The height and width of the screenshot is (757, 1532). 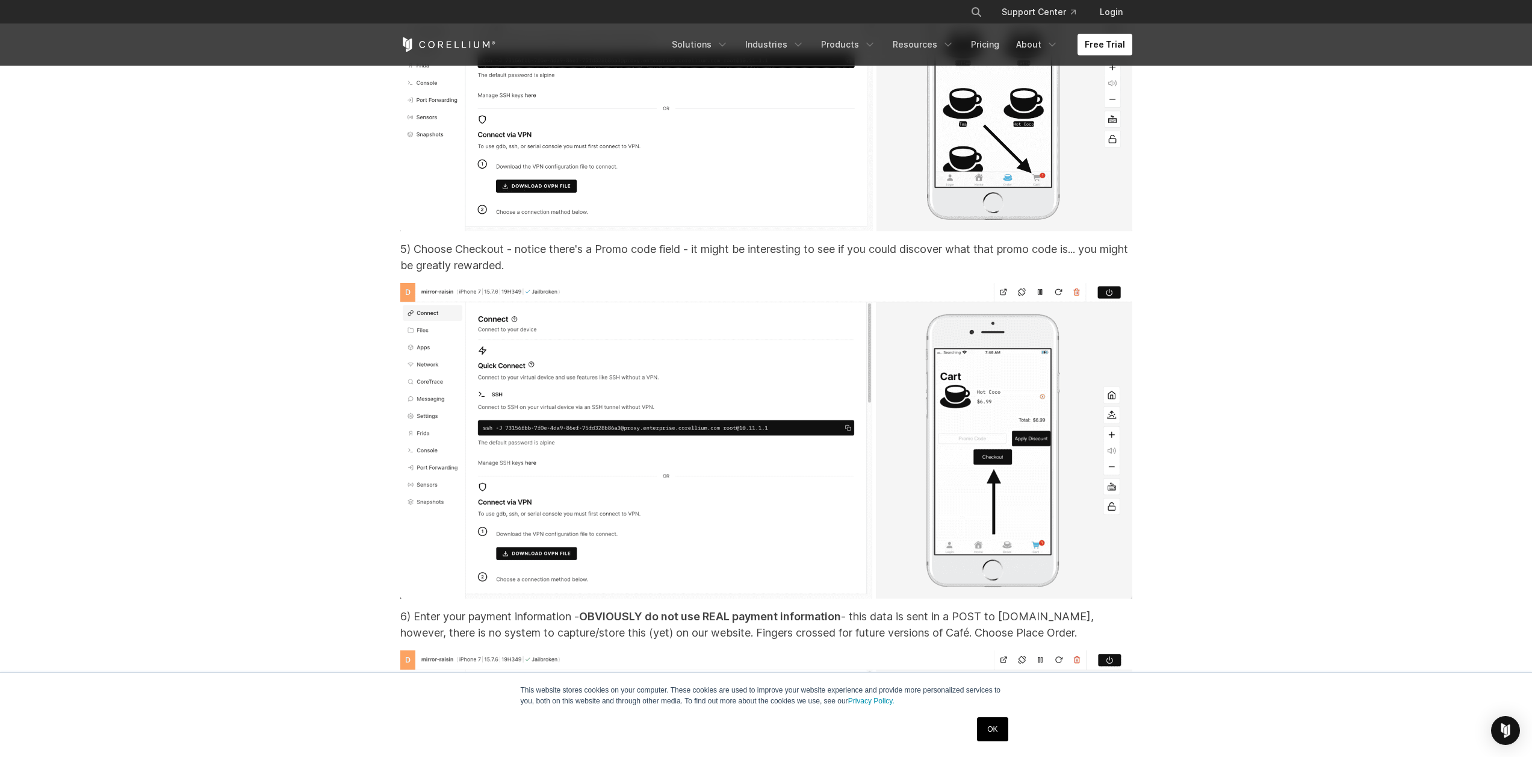 What do you see at coordinates (871, 701) in the screenshot?
I see `a: Privacy Policy.` at bounding box center [871, 701].